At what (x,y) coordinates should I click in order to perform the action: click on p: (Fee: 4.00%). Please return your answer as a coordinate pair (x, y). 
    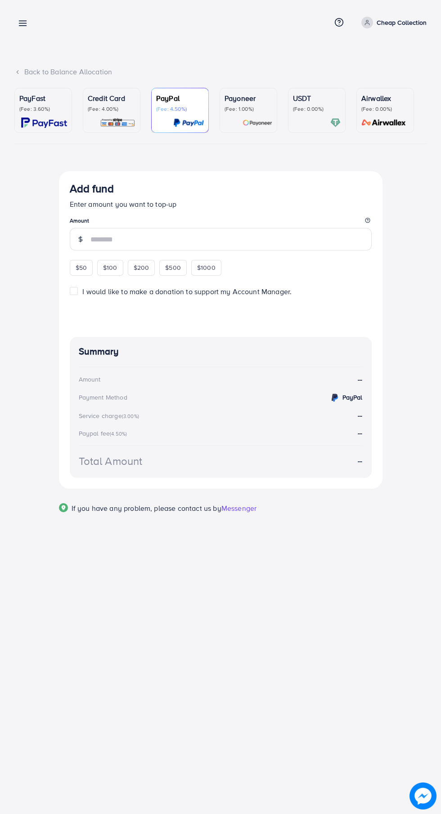
    Looking at the image, I should click on (112, 109).